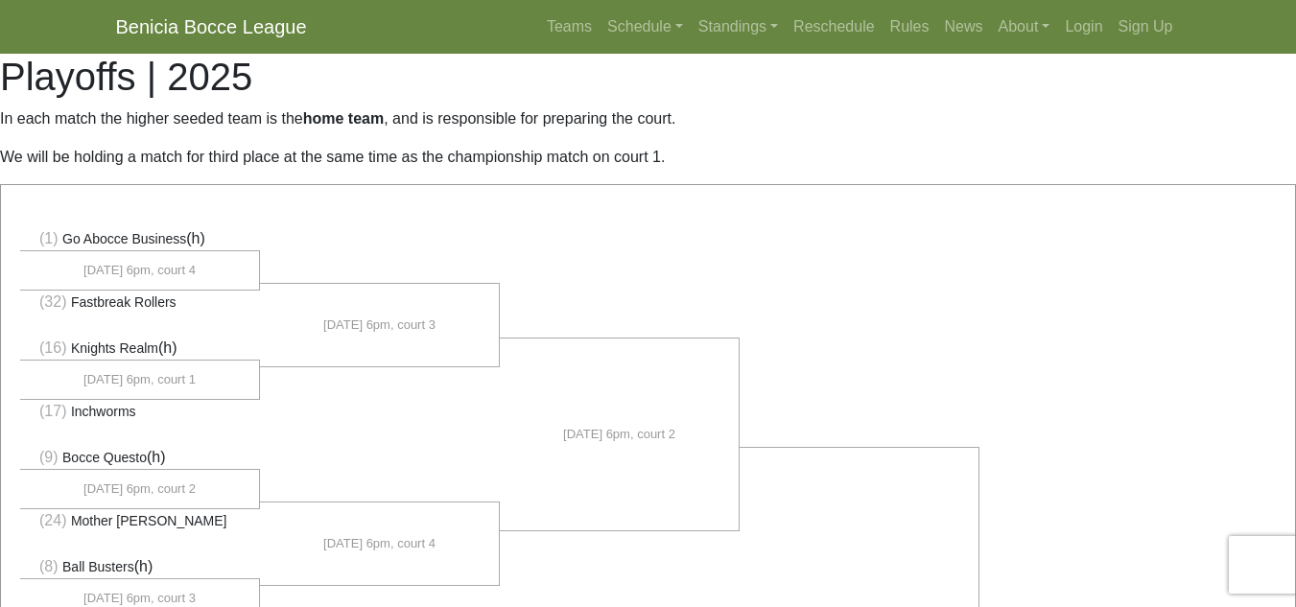 Image resolution: width=1296 pixels, height=607 pixels. What do you see at coordinates (833, 27) in the screenshot?
I see `a: Reschedule` at bounding box center [833, 27].